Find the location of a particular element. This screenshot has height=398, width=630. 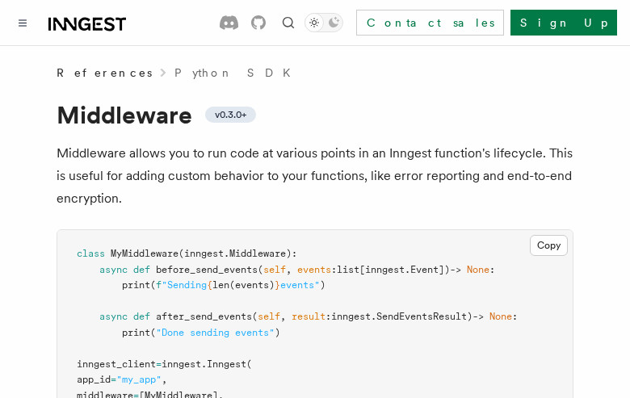

span: Event is located at coordinates (424, 270).